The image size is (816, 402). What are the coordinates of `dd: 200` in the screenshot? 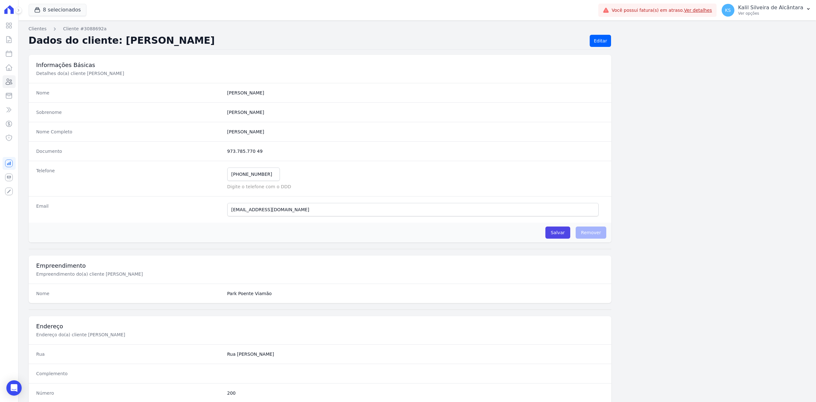 It's located at (416, 393).